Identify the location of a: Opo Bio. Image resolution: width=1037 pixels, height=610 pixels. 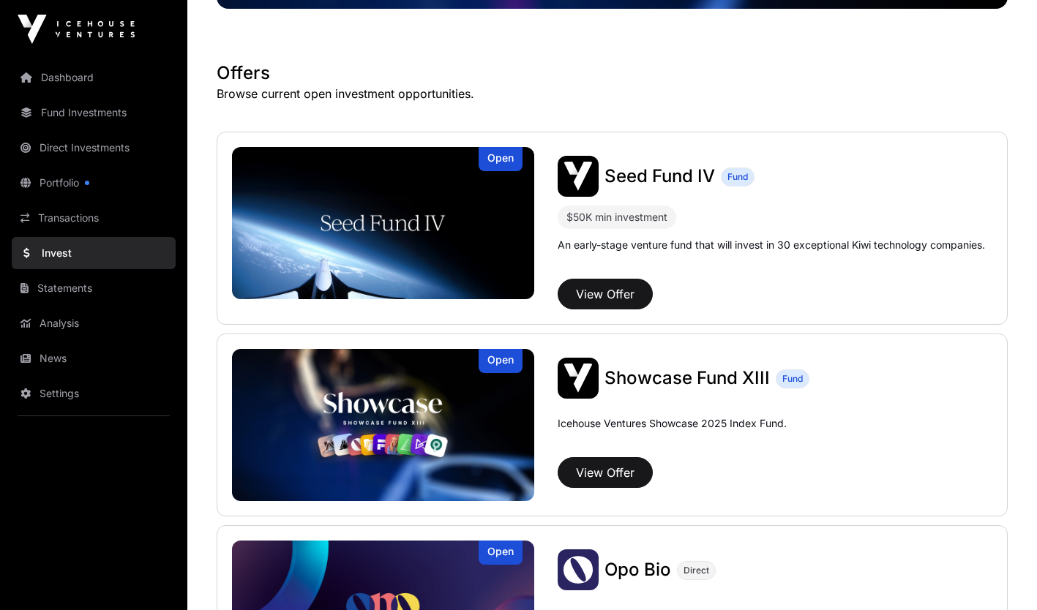
(637, 570).